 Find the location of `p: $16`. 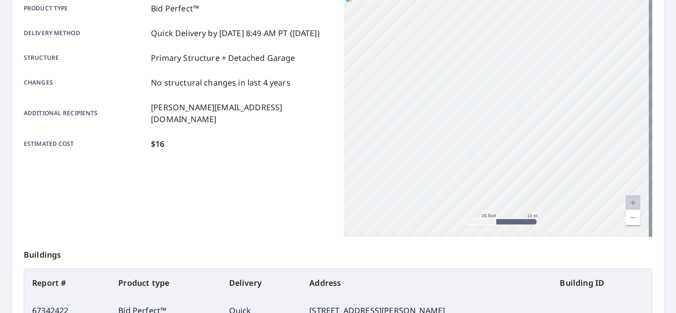

p: $16 is located at coordinates (157, 144).